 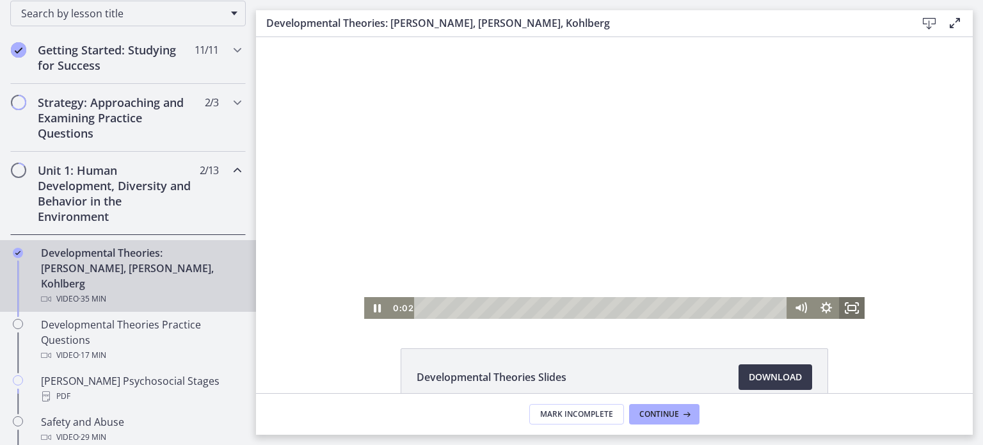 I want to click on span: 11 / 11, so click(x=206, y=50).